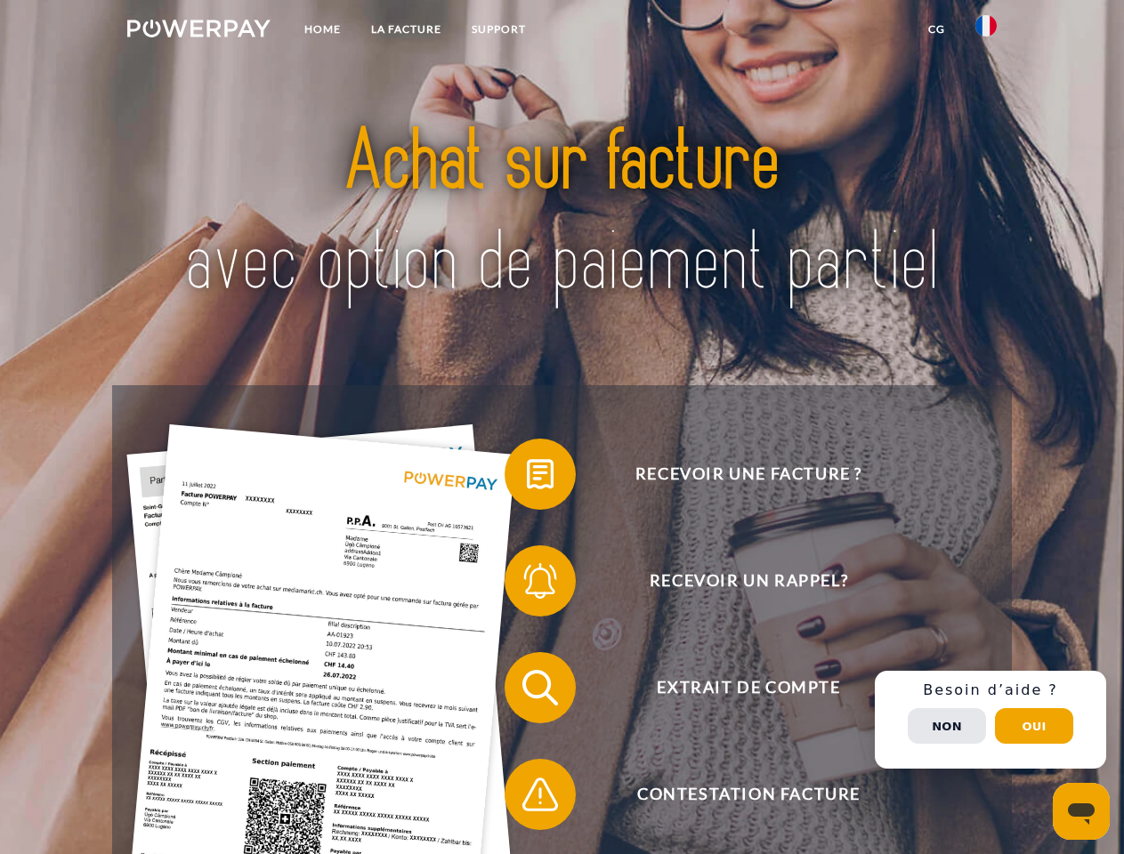 This screenshot has height=854, width=1124. Describe the element at coordinates (748, 581) in the screenshot. I see `span: Recevoir un rappel?` at that location.